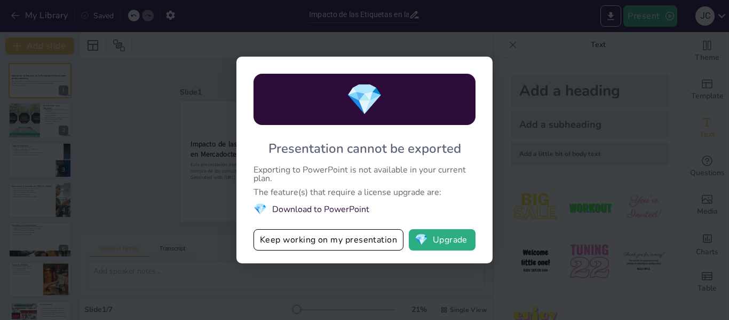  Describe the element at coordinates (365, 148) in the screenshot. I see `div: Presentation cannot be exported` at that location.